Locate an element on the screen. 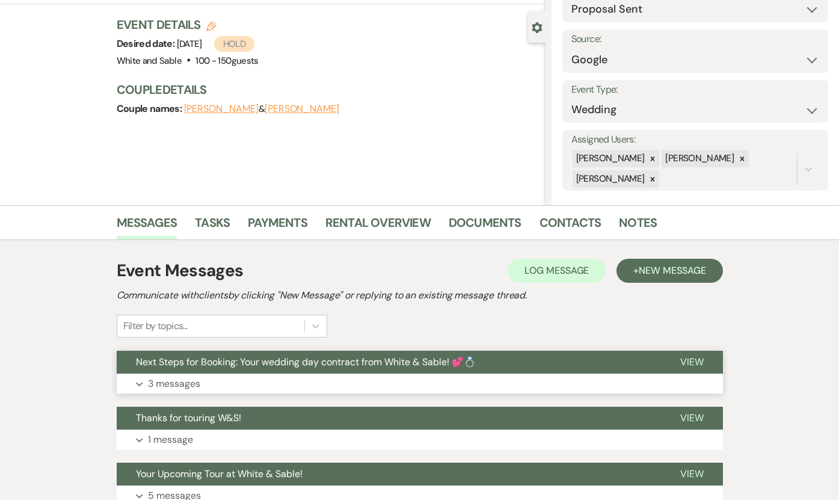 The width and height of the screenshot is (839, 500). span: Desired date: is located at coordinates (147, 43).